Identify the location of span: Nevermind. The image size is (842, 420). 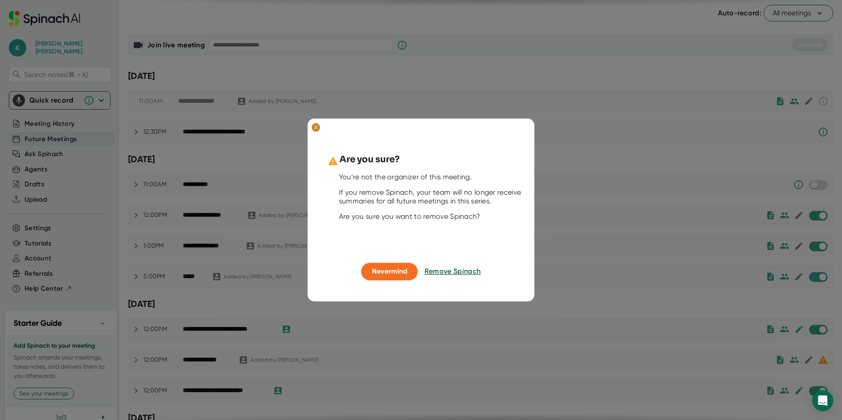
(390, 271).